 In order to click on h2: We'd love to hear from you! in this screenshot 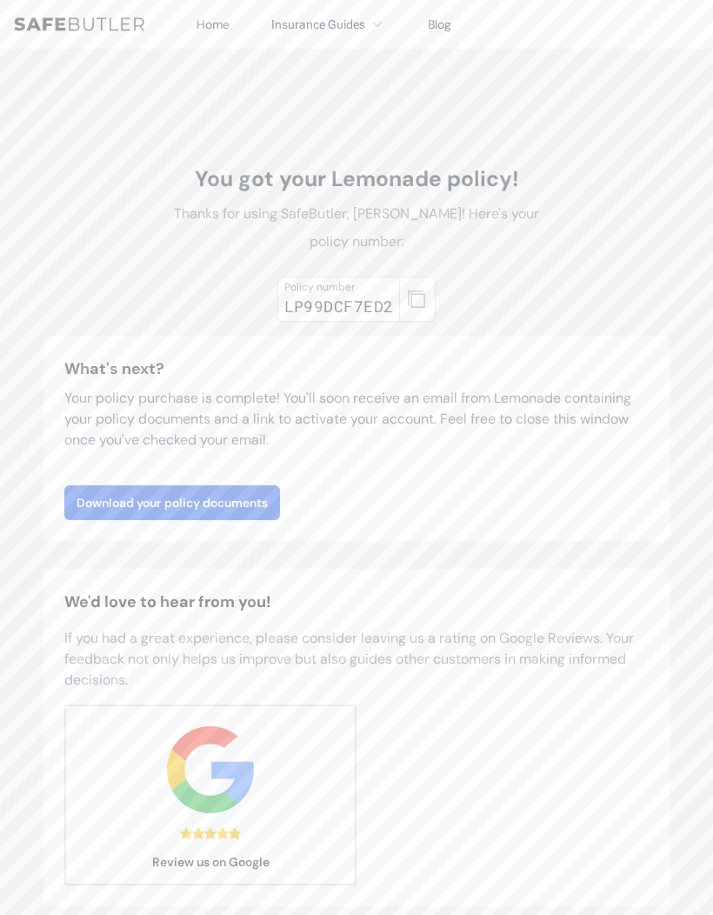, I will do `click(357, 602)`.